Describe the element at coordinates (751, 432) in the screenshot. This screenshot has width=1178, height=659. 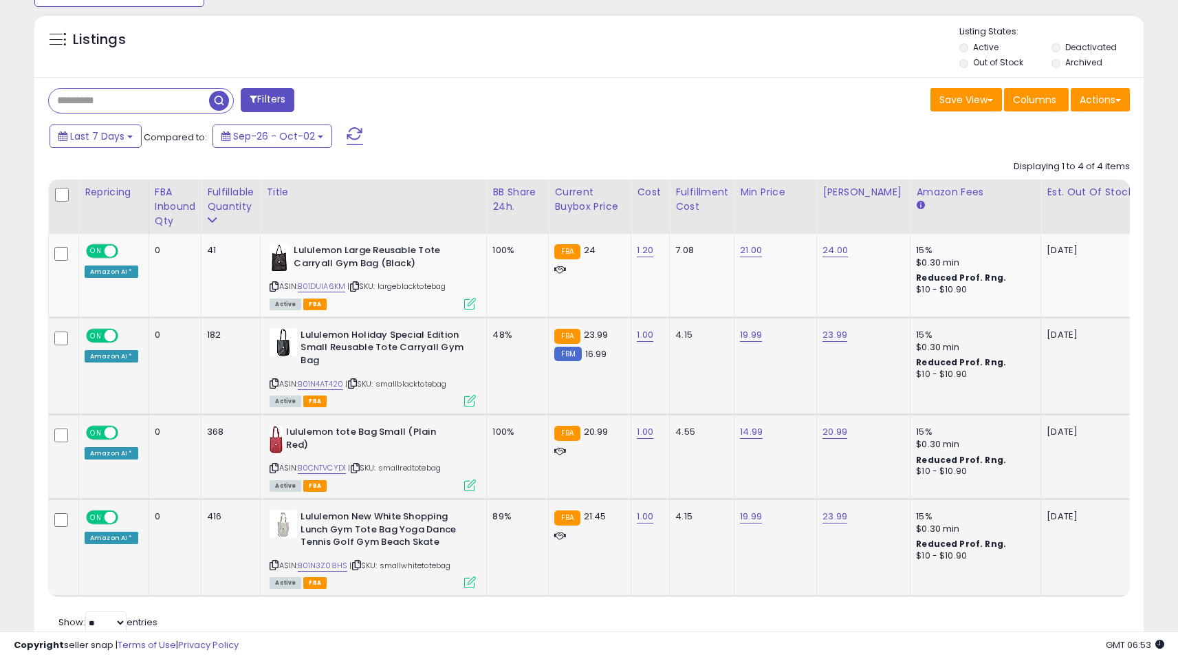
I see `a: 14.99` at that location.